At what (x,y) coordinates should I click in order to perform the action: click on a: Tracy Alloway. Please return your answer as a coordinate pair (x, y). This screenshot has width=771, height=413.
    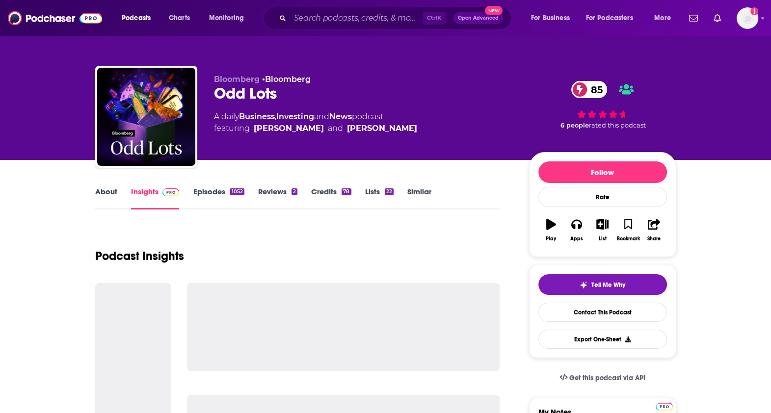
    Looking at the image, I should click on (288, 129).